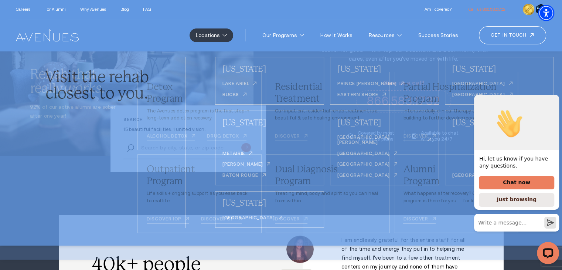  What do you see at coordinates (168, 220) in the screenshot?
I see `a: DISCOVER IOP` at bounding box center [168, 220].